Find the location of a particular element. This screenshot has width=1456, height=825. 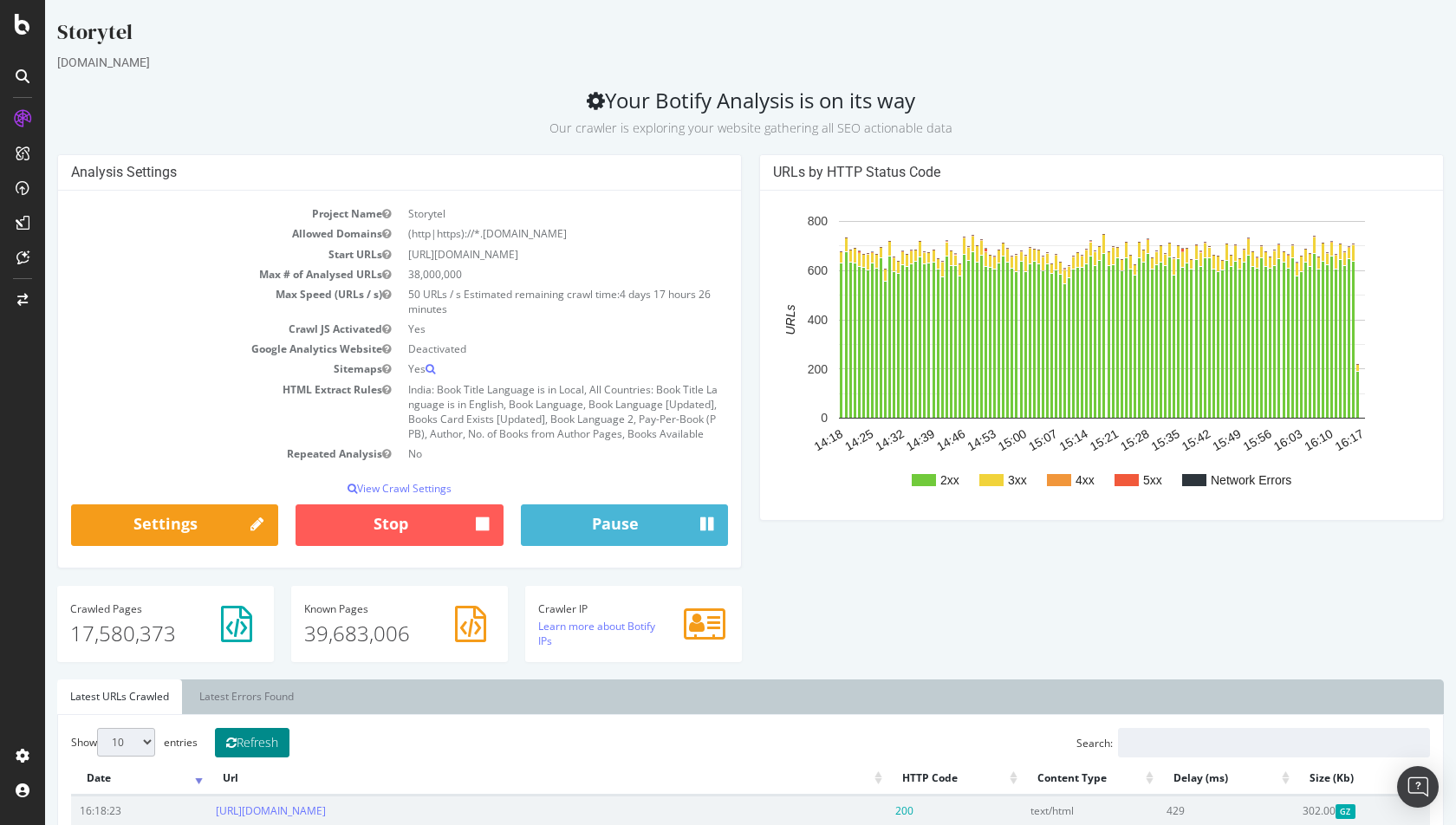

p: 39,683,006 is located at coordinates (355, 633).